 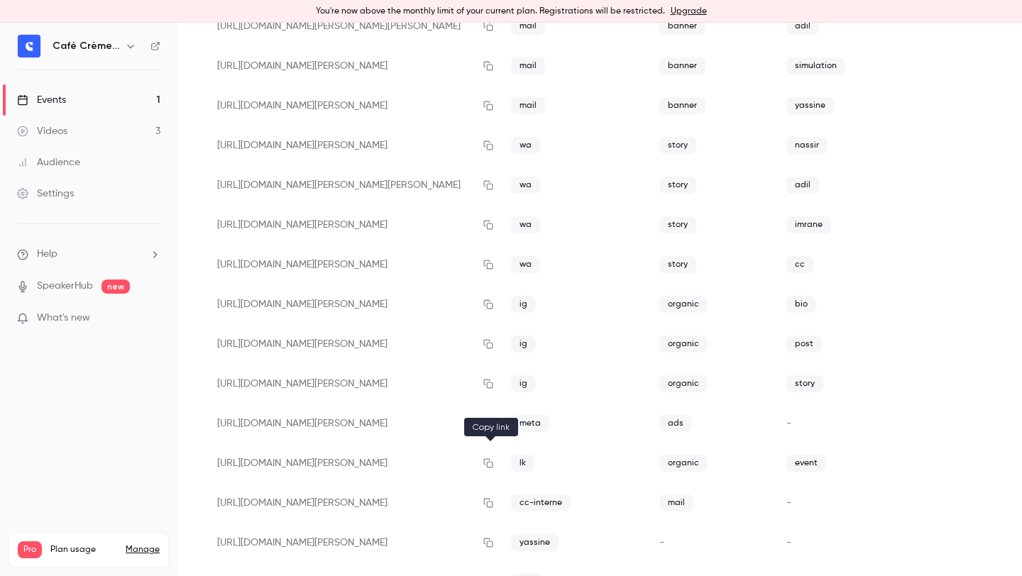 What do you see at coordinates (801, 304) in the screenshot?
I see `span: bio` at bounding box center [801, 304].